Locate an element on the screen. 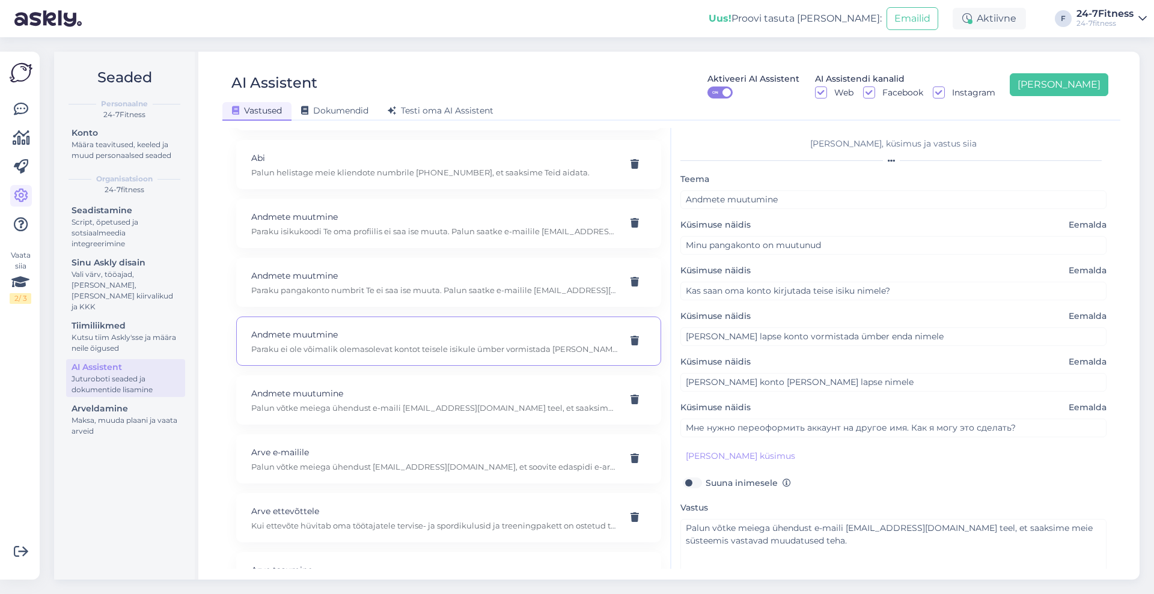 The height and width of the screenshot is (594, 1154). label: Suuna inimesele is located at coordinates (748, 483).